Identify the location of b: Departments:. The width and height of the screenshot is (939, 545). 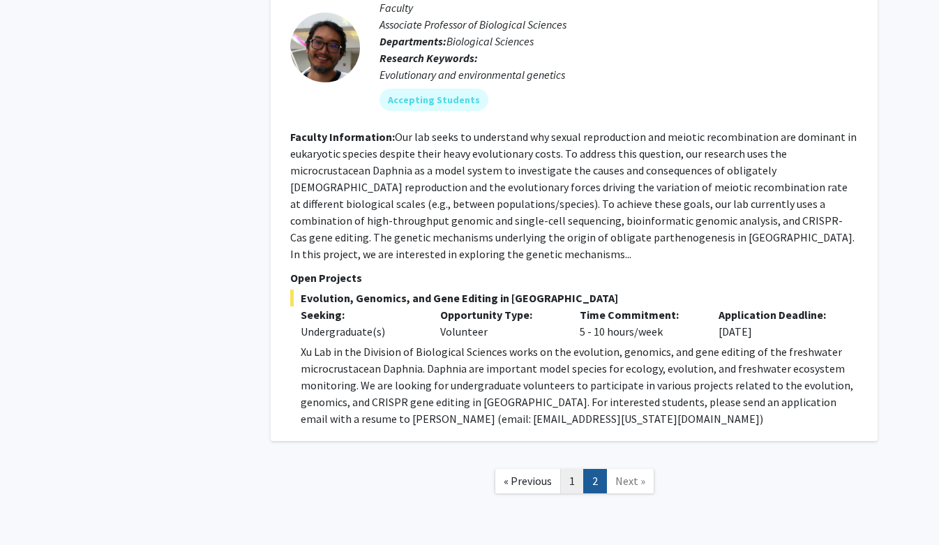
(413, 41).